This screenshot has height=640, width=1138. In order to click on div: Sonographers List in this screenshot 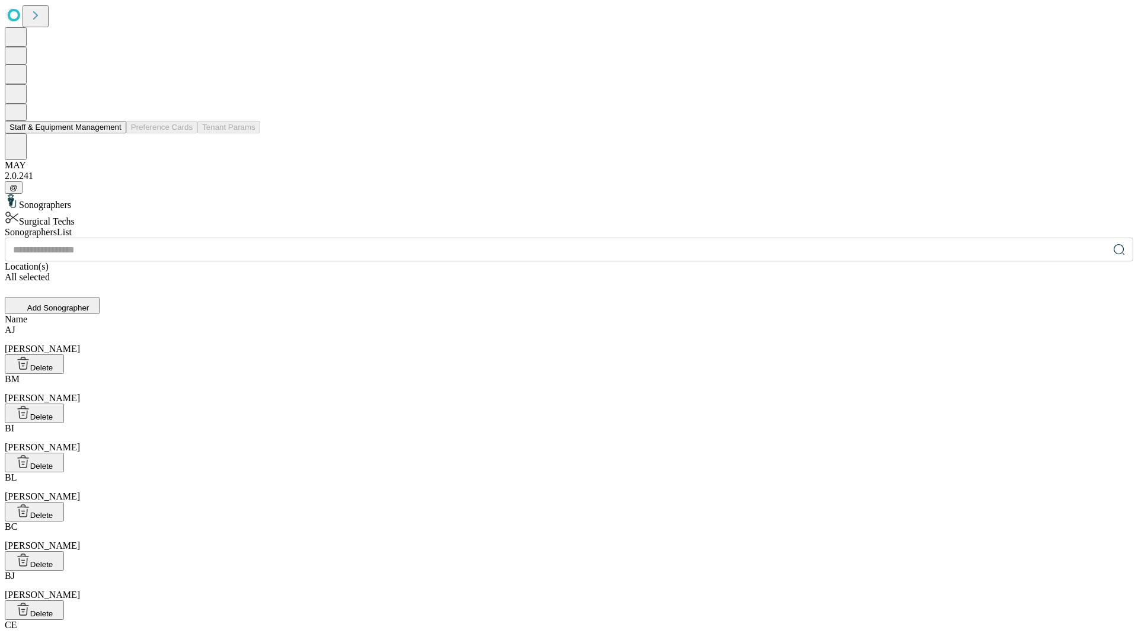, I will do `click(569, 232)`.